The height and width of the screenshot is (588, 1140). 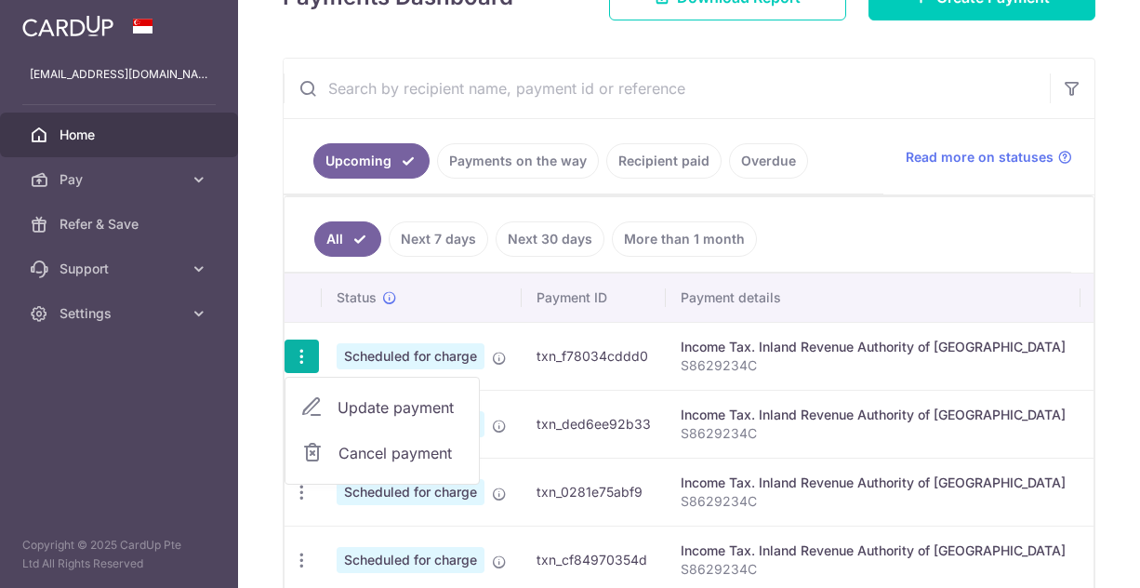 I want to click on span: Refer & Save, so click(x=121, y=224).